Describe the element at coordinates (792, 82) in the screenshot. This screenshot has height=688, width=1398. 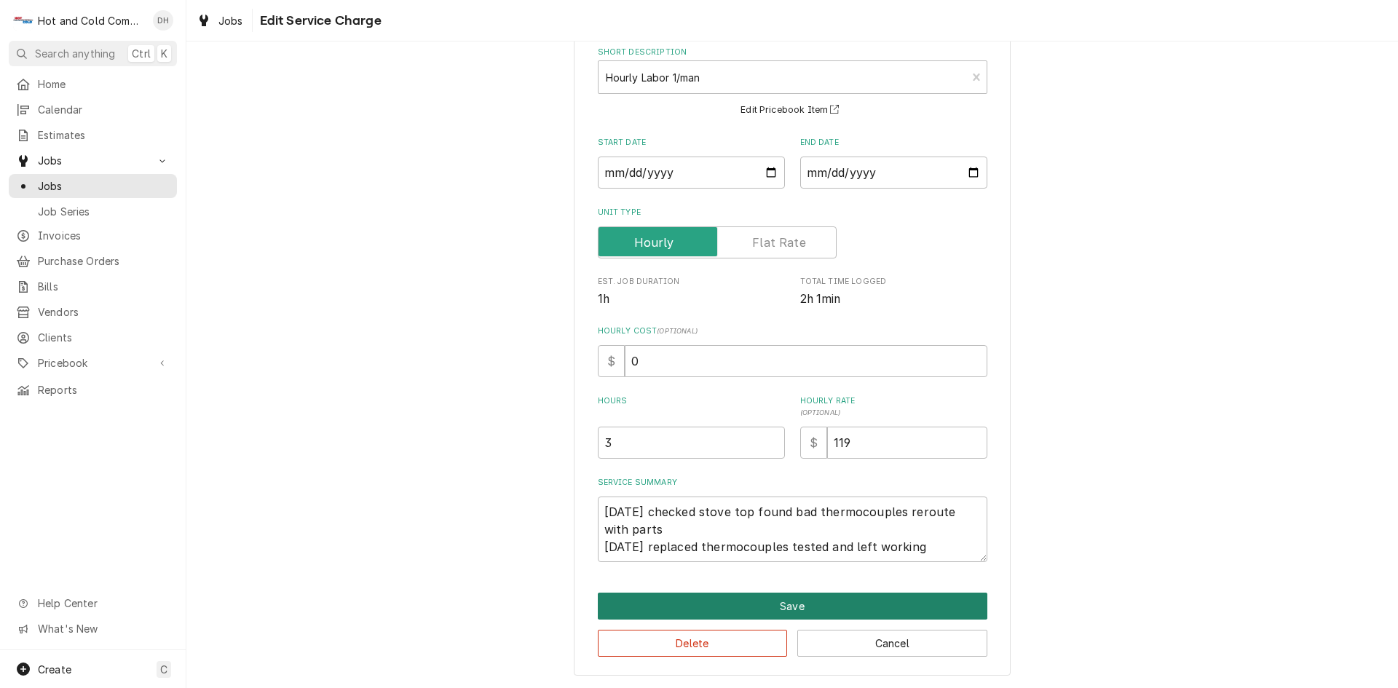
I see `div: Short Description` at that location.